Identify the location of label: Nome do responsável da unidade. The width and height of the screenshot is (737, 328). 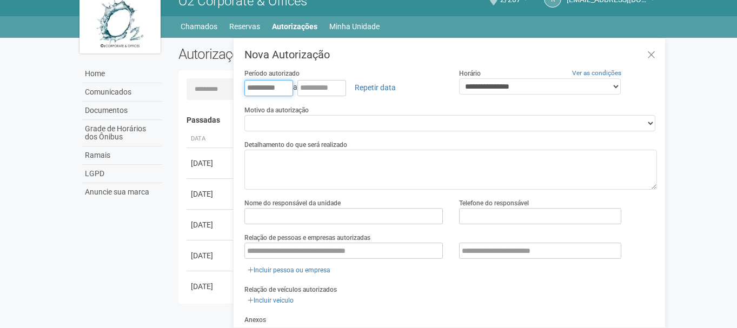
(292, 203).